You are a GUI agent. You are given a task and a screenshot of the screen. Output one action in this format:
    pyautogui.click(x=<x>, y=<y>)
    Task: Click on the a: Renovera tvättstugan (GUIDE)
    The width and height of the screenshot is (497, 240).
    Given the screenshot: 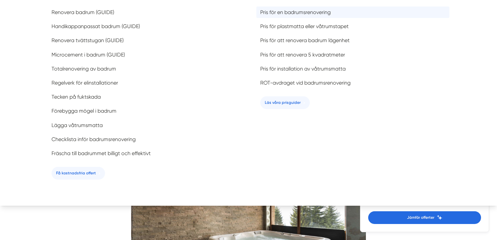 What is the action you would take?
    pyautogui.click(x=144, y=40)
    